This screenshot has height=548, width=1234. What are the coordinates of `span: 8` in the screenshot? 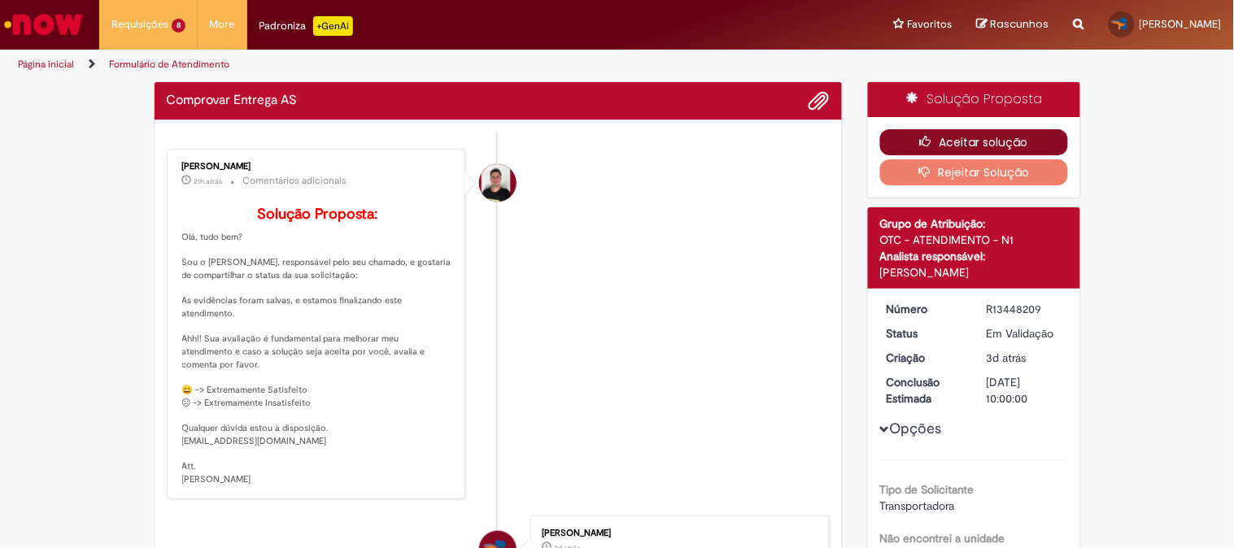 It's located at (178, 25).